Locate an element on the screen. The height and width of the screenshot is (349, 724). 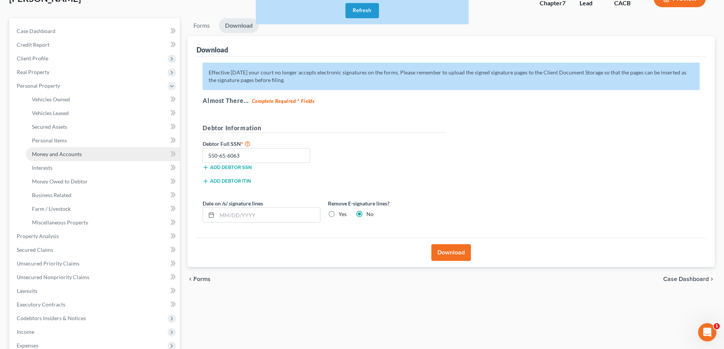
button: chevron_left Forms is located at coordinates (204, 279).